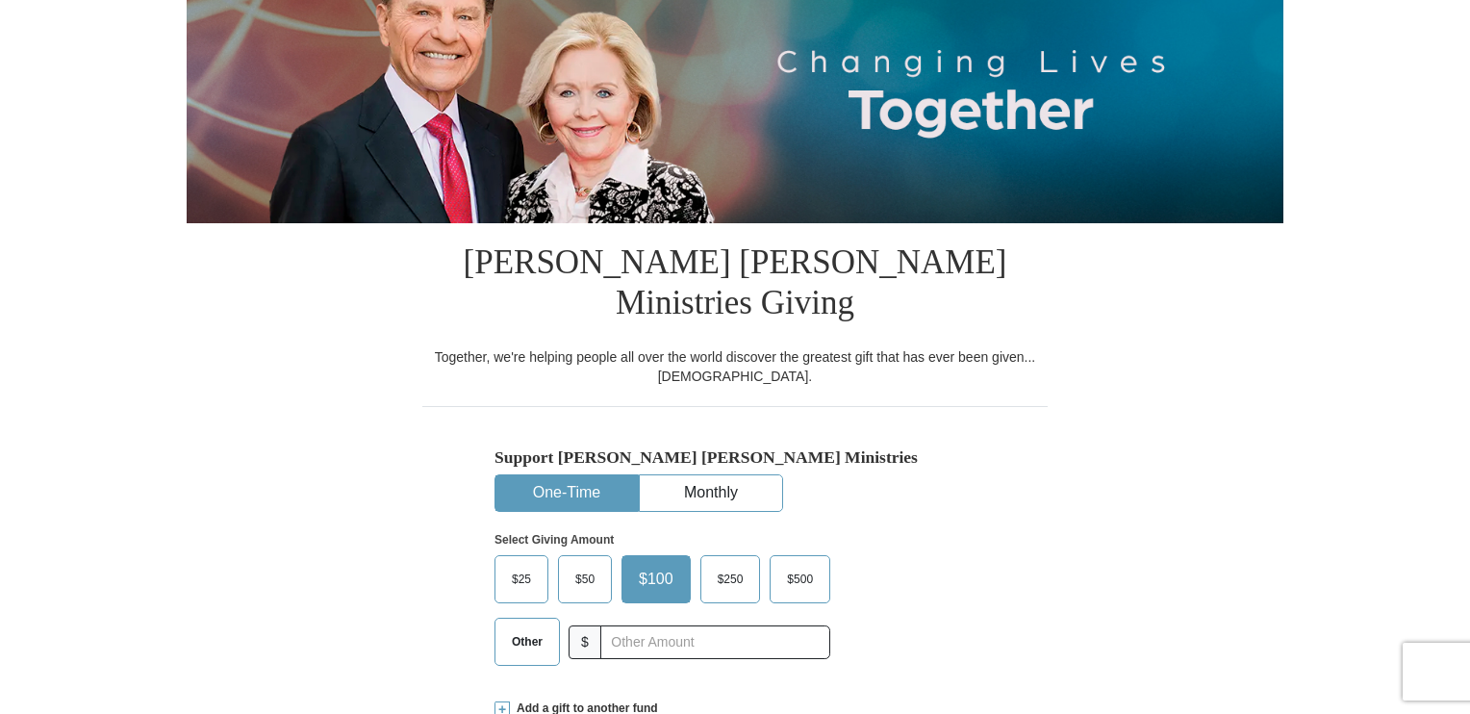 Image resolution: width=1470 pixels, height=714 pixels. Describe the element at coordinates (567, 493) in the screenshot. I see `button: One-Time` at that location.